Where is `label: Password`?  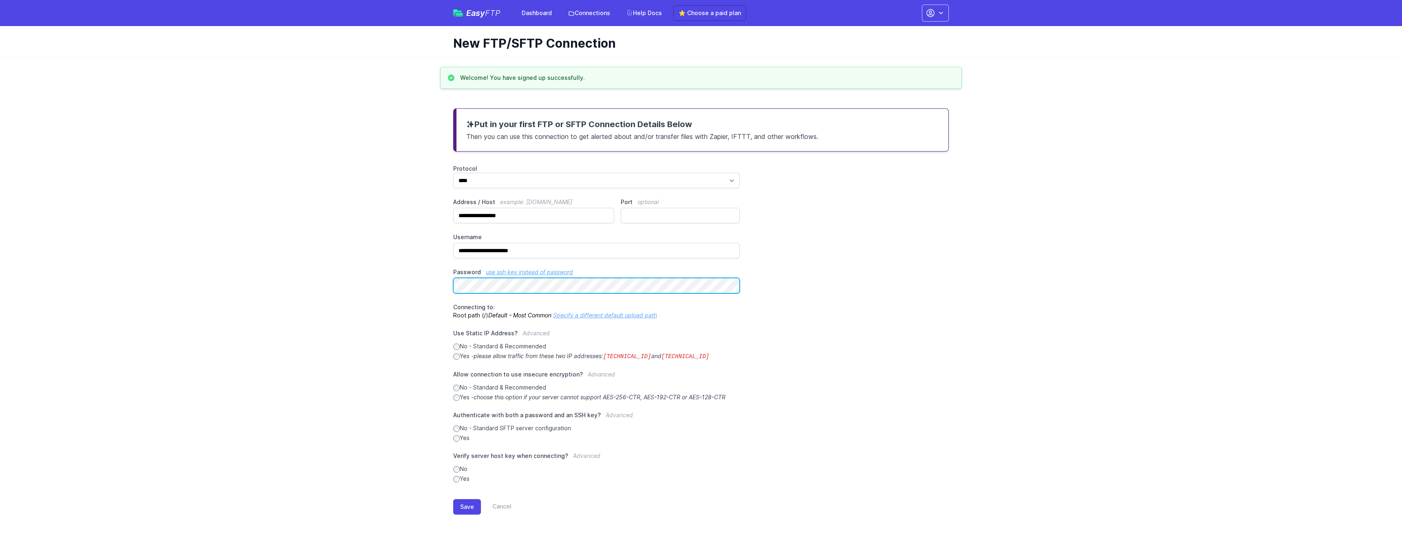
label: Password is located at coordinates (596, 272).